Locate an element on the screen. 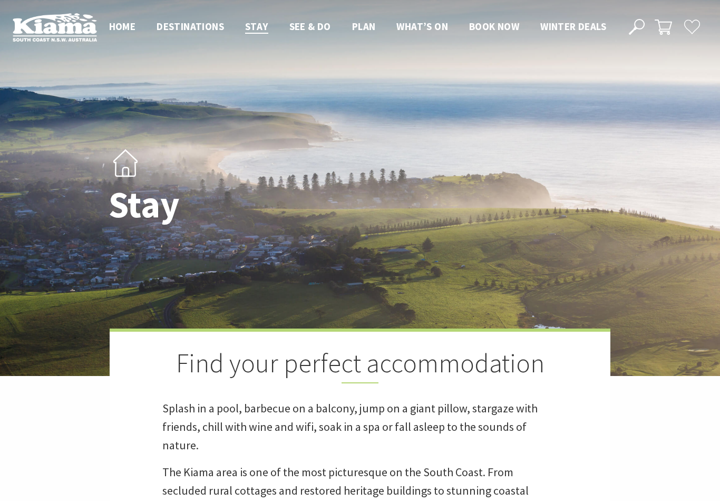  span: What’s On is located at coordinates (422, 26).